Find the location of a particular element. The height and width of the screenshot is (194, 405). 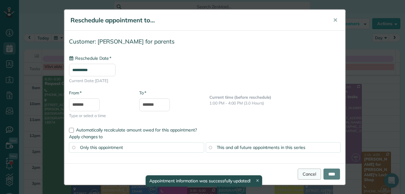

label: Reschedule Date is located at coordinates (90, 58).